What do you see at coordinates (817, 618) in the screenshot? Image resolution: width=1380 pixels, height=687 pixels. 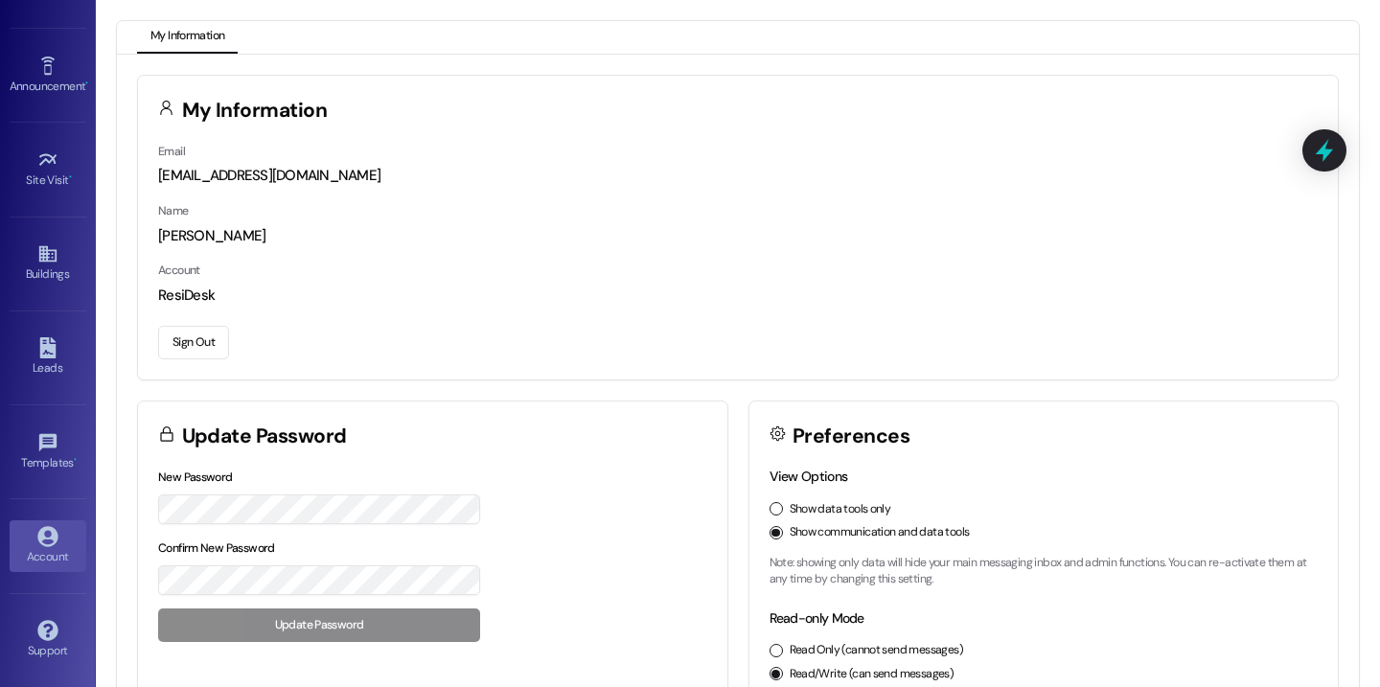 I see `label: Read-only Mode` at bounding box center [817, 618].